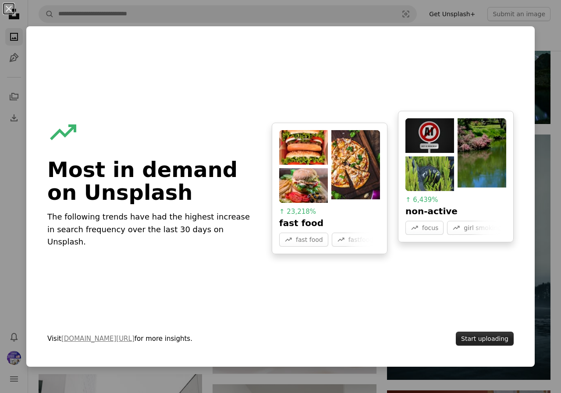 Image resolution: width=561 pixels, height=393 pixels. I want to click on img: premium_photo-1743899684967-800b45f263c4, so click(429, 135).